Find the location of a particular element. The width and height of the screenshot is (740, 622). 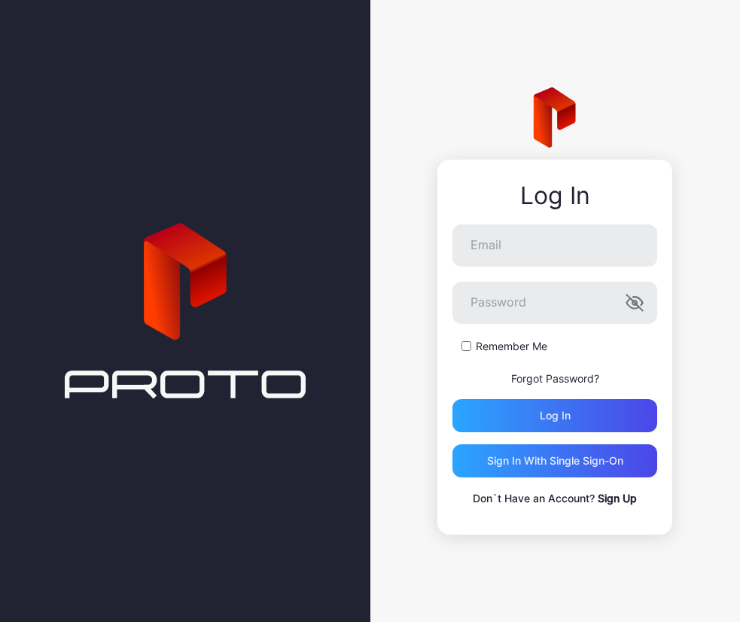

button: Sign in With Single Sign-On is located at coordinates (555, 461).